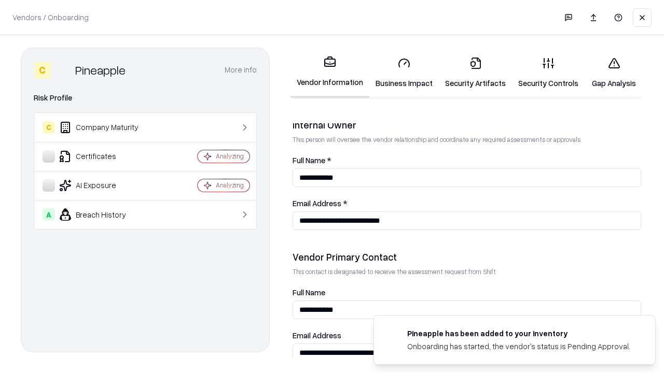  I want to click on div: Certificates, so click(104, 157).